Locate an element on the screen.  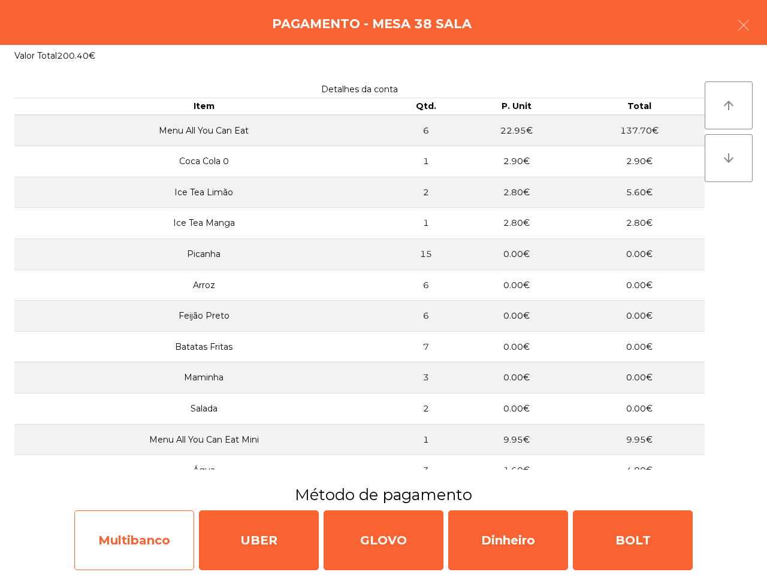
div: GLOVO is located at coordinates (383, 540).